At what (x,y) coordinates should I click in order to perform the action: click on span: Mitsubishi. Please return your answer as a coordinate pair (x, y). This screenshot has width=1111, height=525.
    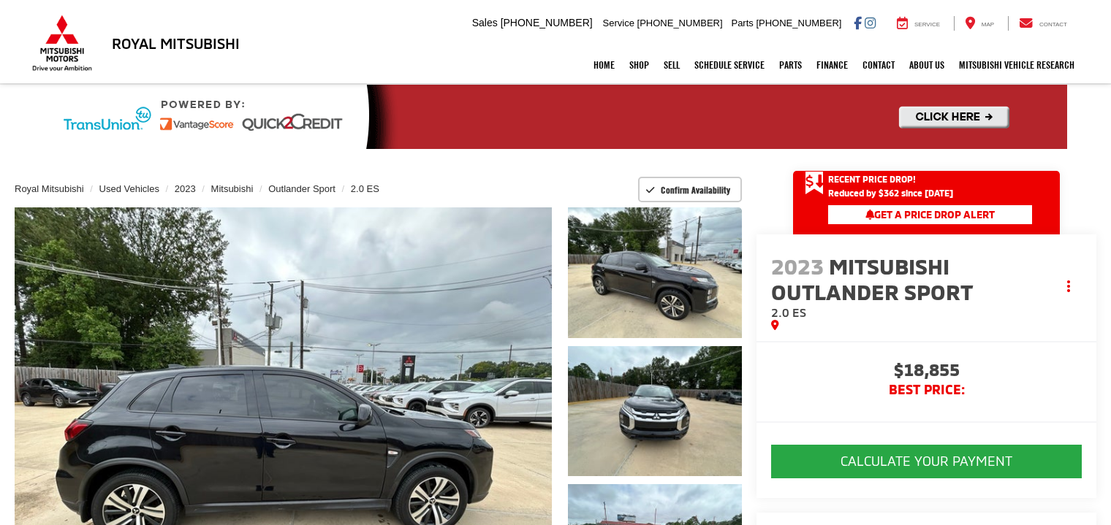
    Looking at the image, I should click on (232, 189).